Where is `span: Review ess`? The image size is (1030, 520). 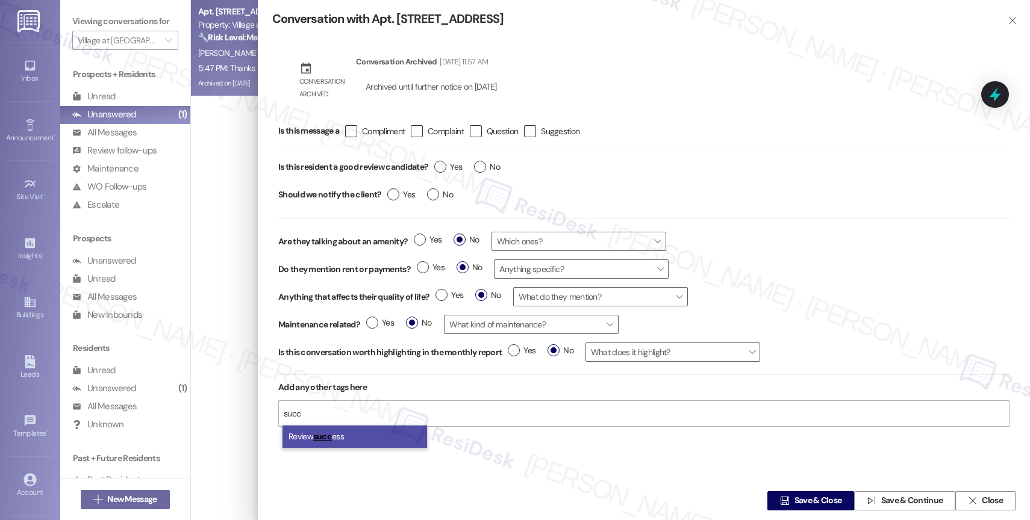 span: Review ess is located at coordinates (316, 437).